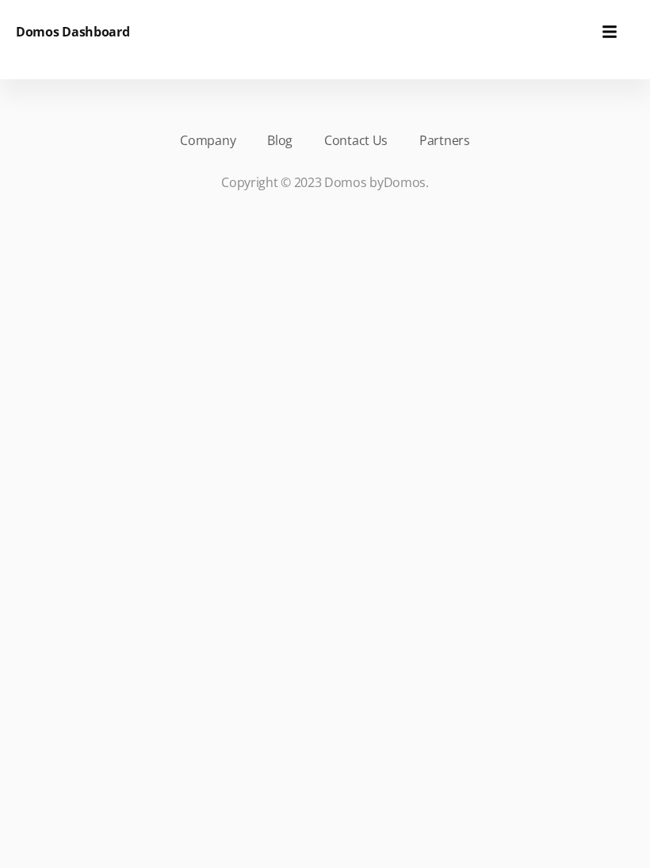  I want to click on a: Domos, so click(405, 182).